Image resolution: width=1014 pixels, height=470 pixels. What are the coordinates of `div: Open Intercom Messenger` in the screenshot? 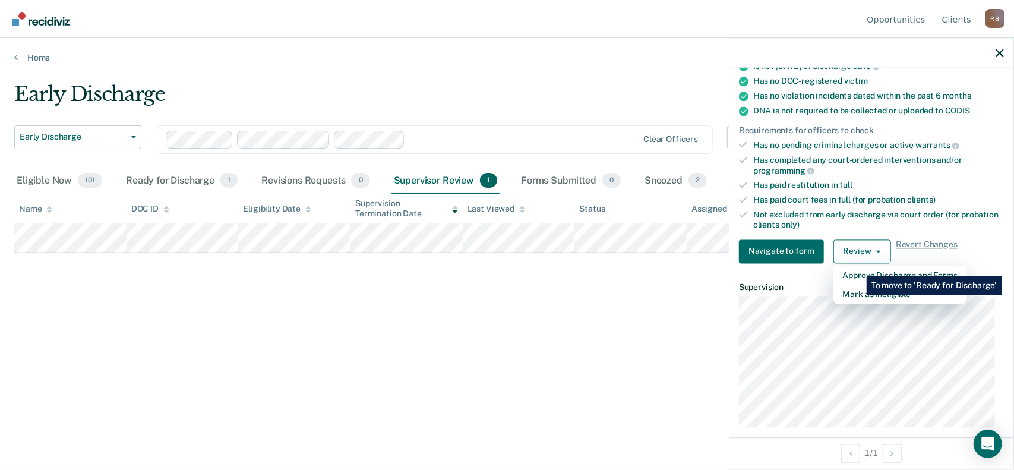 It's located at (988, 444).